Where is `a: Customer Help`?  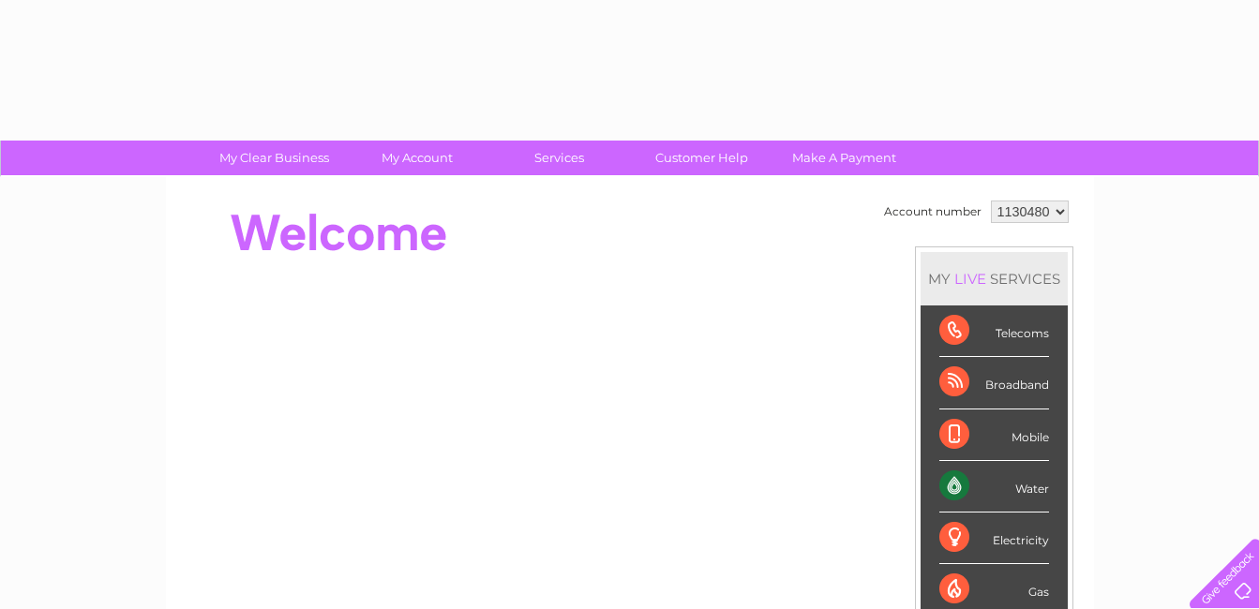 a: Customer Help is located at coordinates (701, 157).